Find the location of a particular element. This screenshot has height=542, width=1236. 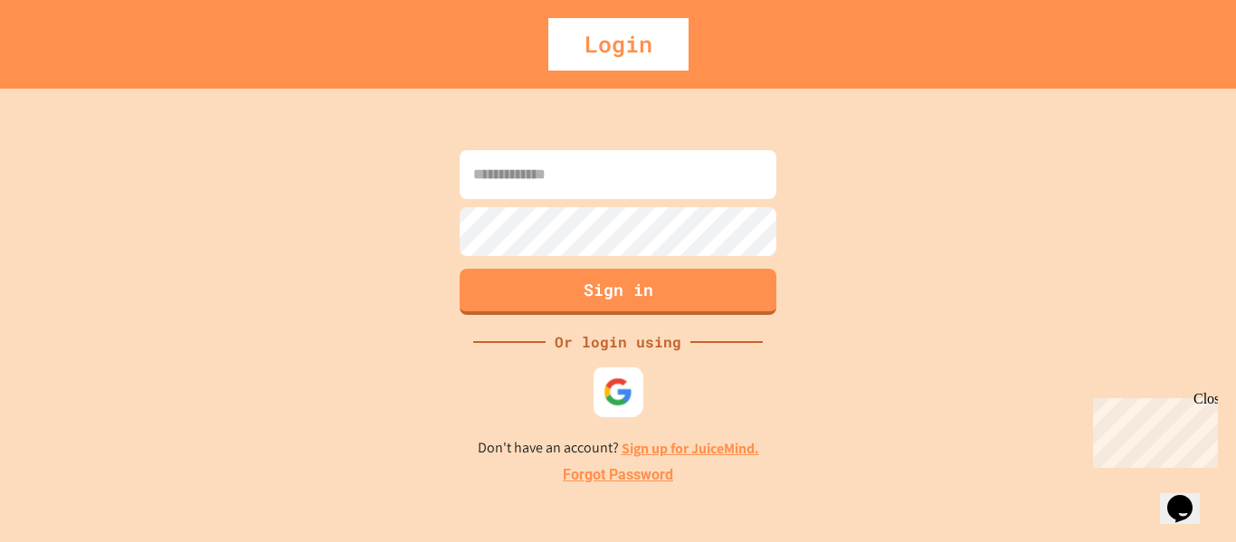

a: Sign up for JuiceMind. is located at coordinates (691, 448).